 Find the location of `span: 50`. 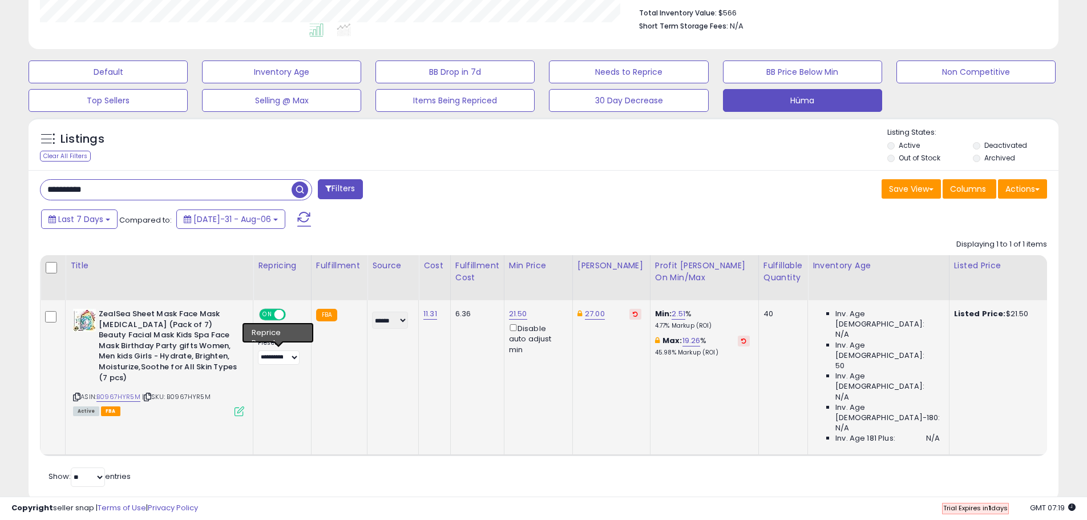

span: 50 is located at coordinates (840, 366).